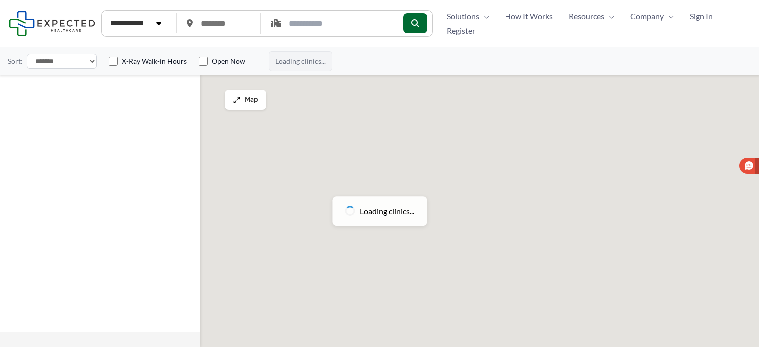  Describe the element at coordinates (461, 31) in the screenshot. I see `span: Register` at that location.